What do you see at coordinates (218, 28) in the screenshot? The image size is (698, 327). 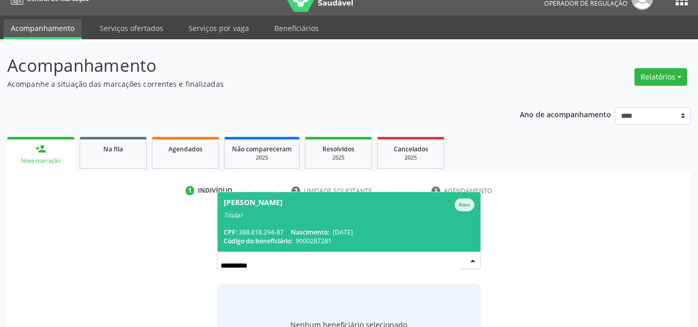 I see `a: Serviços por vaga` at bounding box center [218, 28].